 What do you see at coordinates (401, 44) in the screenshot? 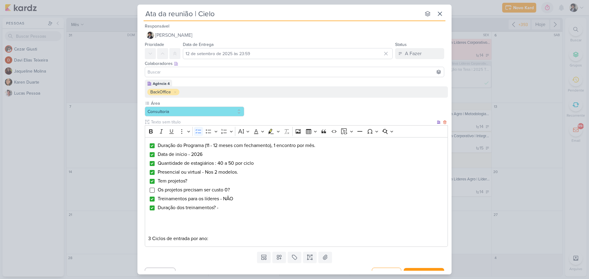
I see `label: Status` at bounding box center [401, 44].